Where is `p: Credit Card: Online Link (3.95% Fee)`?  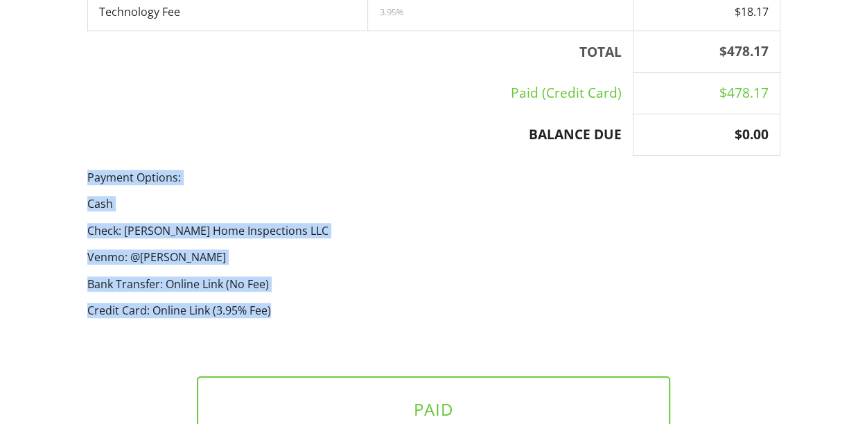
p: Credit Card: Online Link (3.95% Fee) is located at coordinates (434, 311).